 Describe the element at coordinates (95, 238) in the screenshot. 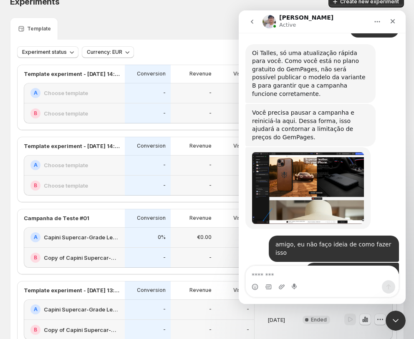

I see `div: amigo, eu não faço ideia de como fazer isso` at that location.